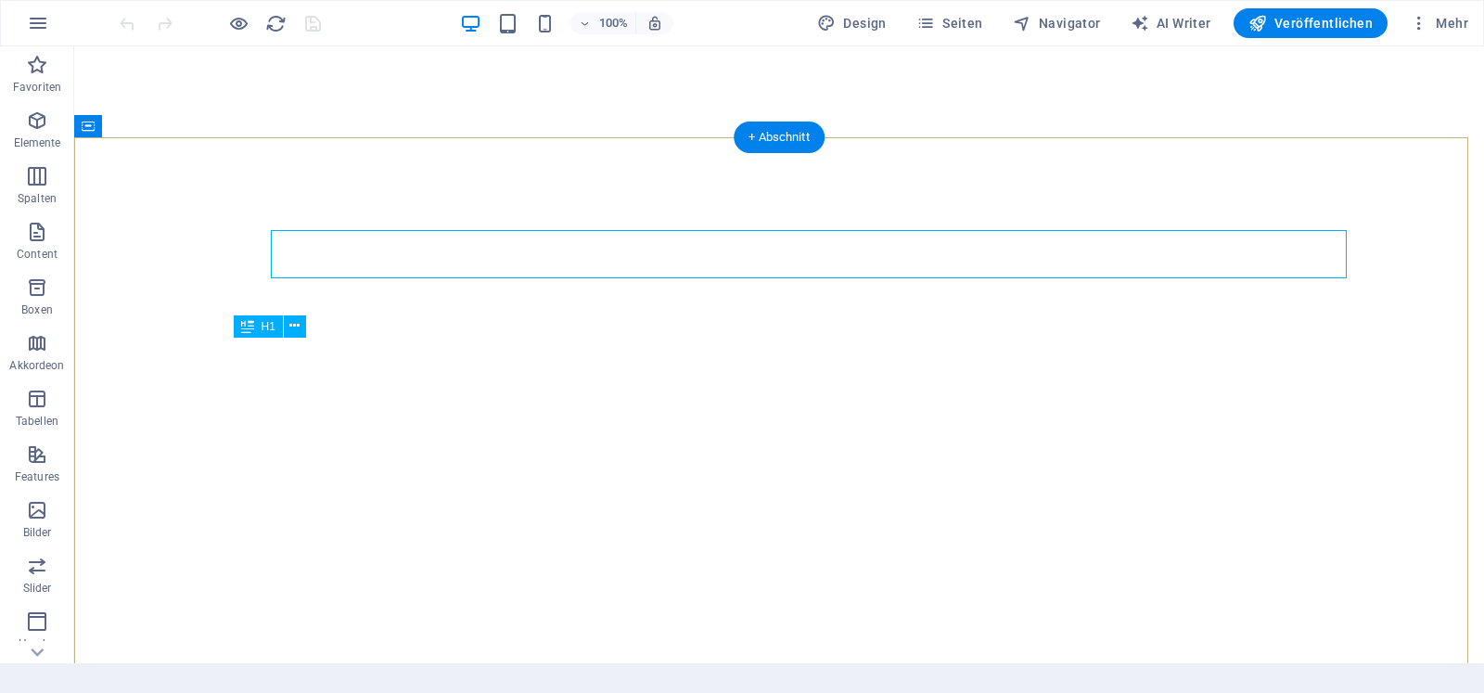 The image size is (1484, 693). Describe the element at coordinates (275, 23) in the screenshot. I see `button: reload` at that location.